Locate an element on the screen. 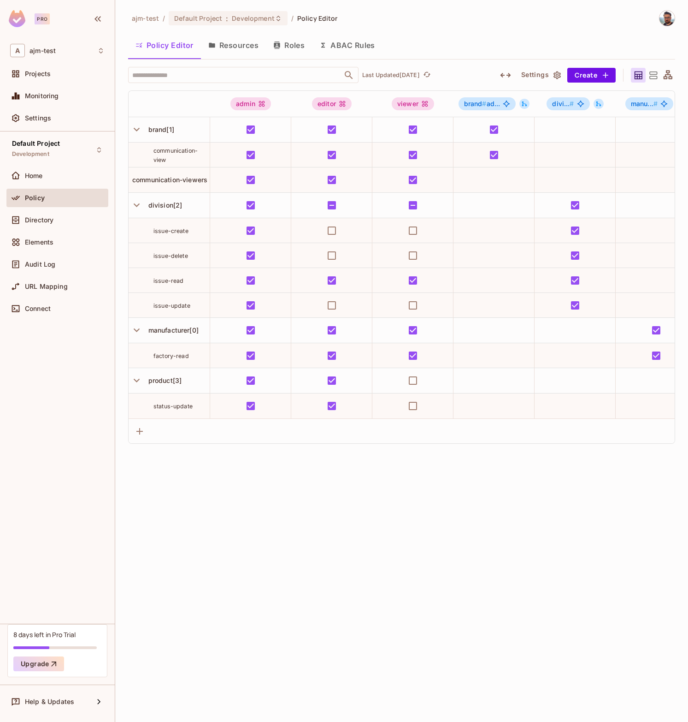  span: factory-read is located at coordinates (171, 355).